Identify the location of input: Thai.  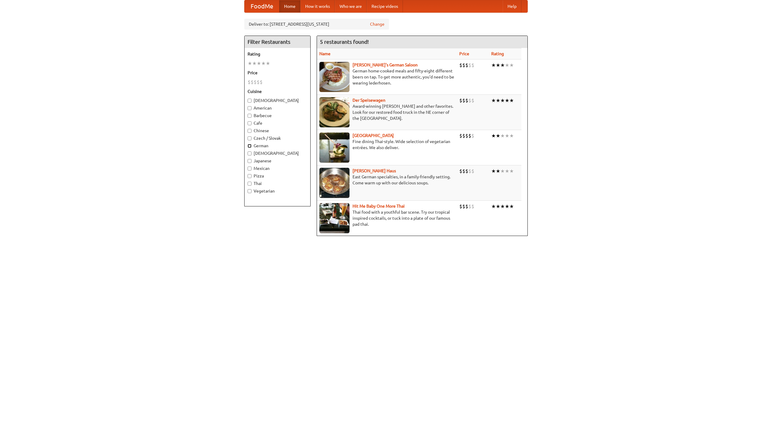
(249, 183).